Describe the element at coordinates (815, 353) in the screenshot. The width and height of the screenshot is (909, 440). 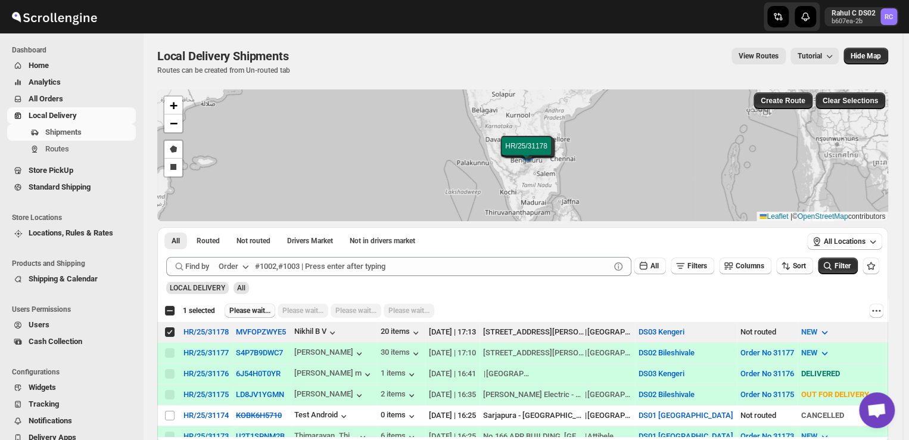
I see `button: NEW` at that location.